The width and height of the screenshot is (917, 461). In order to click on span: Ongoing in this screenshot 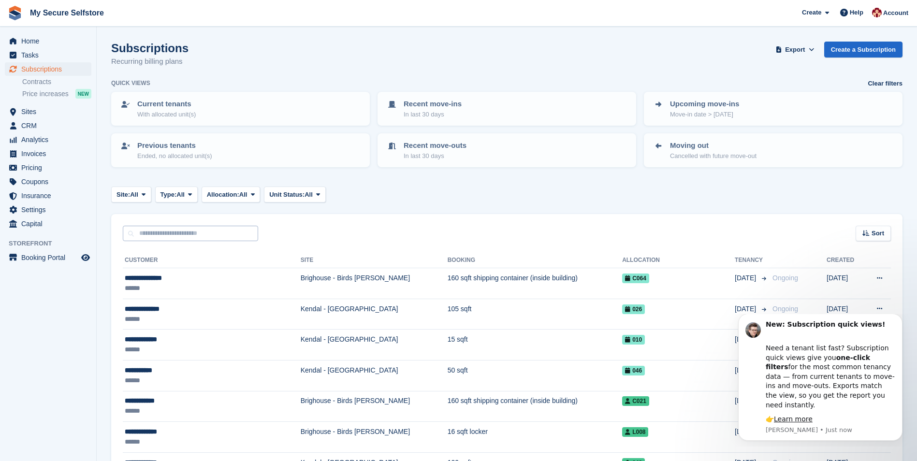, I will do `click(785, 309)`.